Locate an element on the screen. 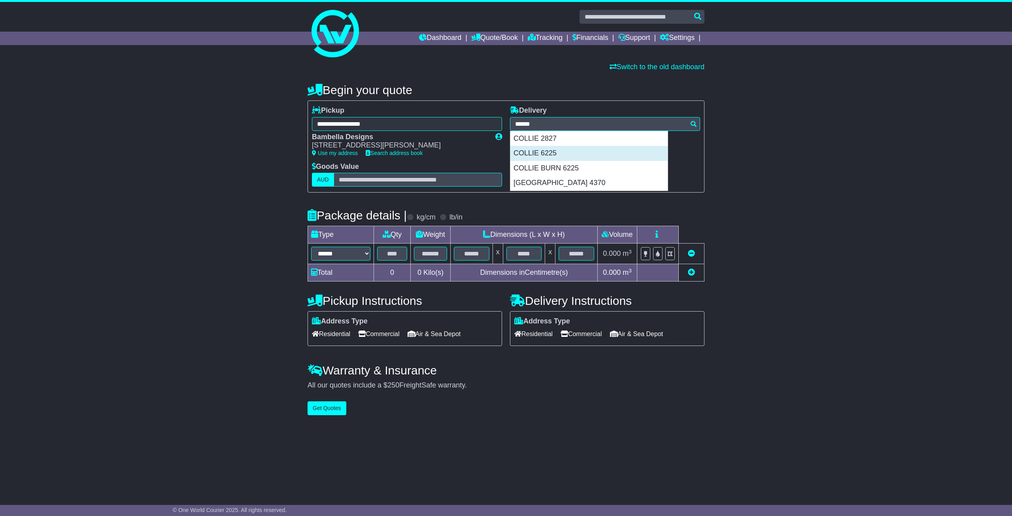  td: Dimensions in Centimetre(s) is located at coordinates (524, 273).